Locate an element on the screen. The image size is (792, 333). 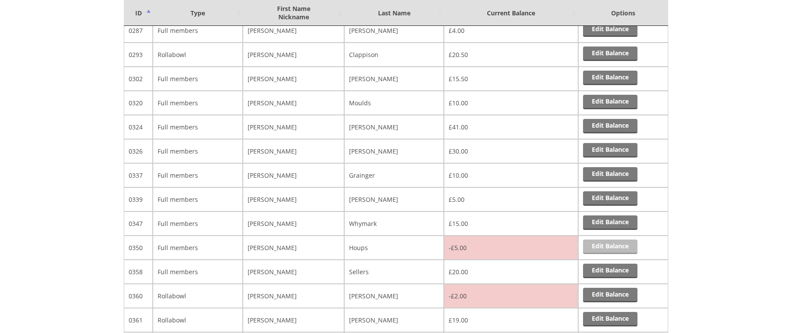
td: 0326 is located at coordinates (138, 151).